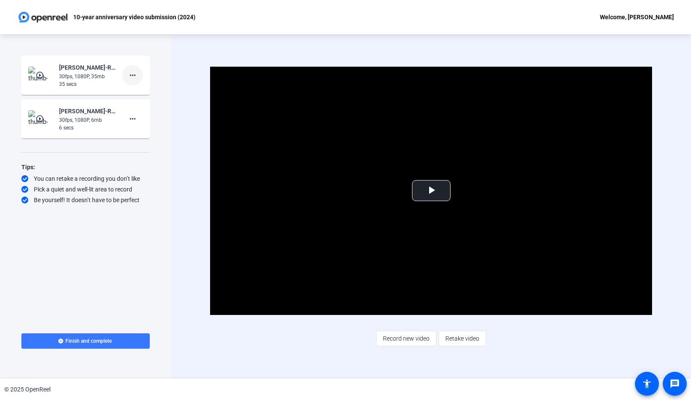 The image size is (691, 400). Describe the element at coordinates (675, 384) in the screenshot. I see `mat-icon: message` at that location.